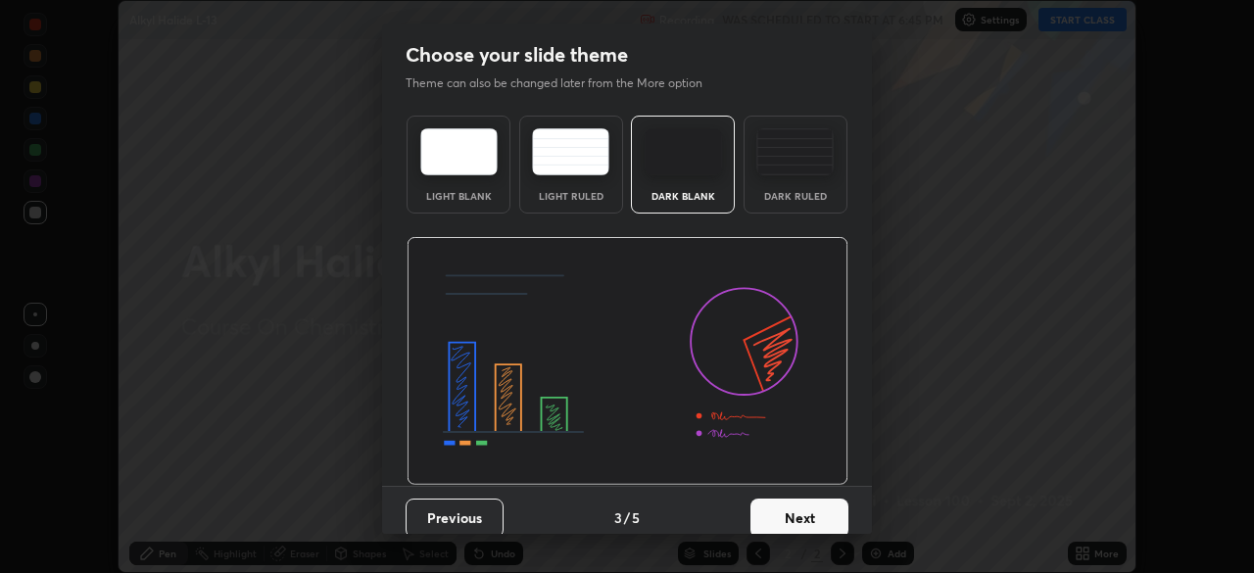  Describe the element at coordinates (455, 518) in the screenshot. I see `button: Previous` at that location.